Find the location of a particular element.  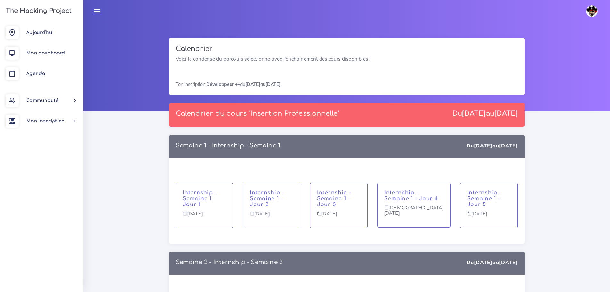

a: Semaine 1 - Internship - Semaine 1 is located at coordinates (228, 145).